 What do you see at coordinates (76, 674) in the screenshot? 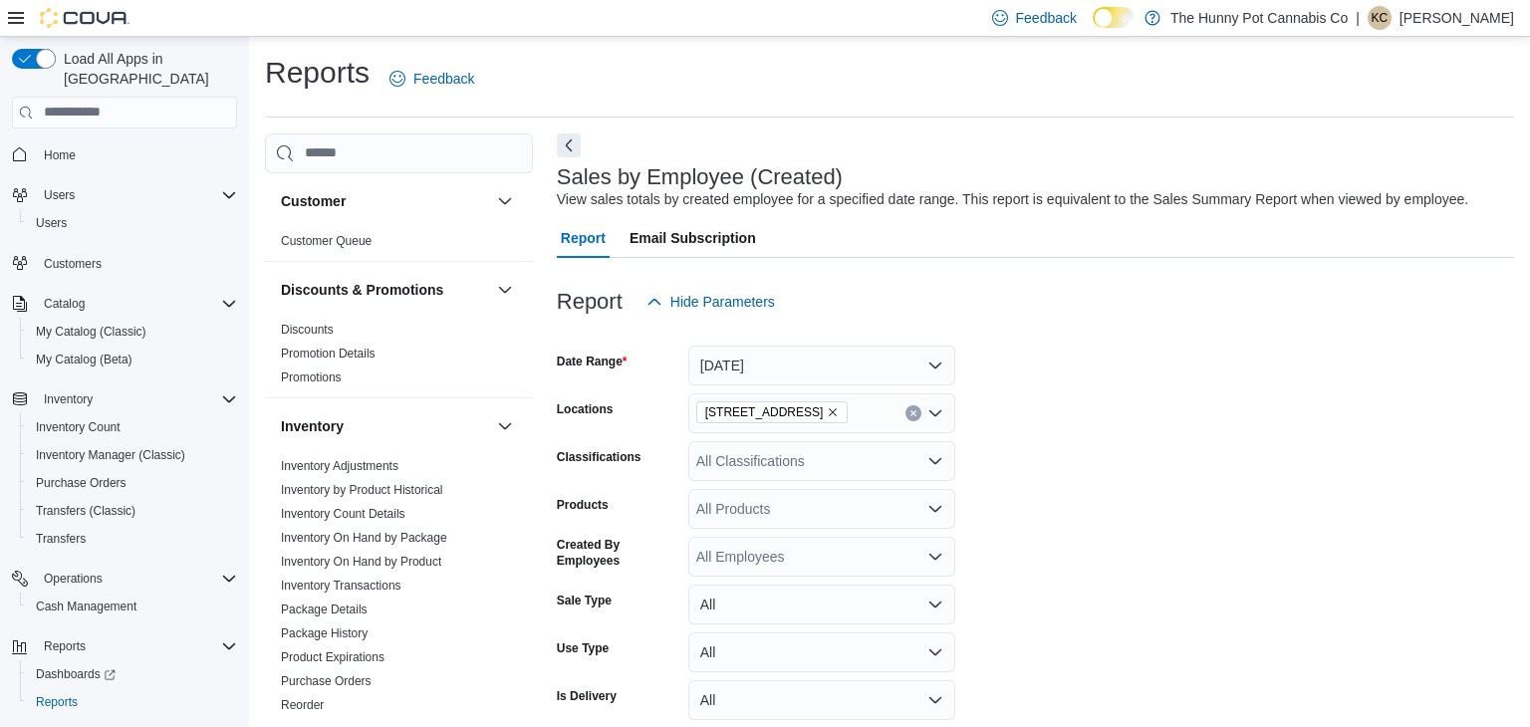
I see `a: Dashboards` at bounding box center [76, 674].